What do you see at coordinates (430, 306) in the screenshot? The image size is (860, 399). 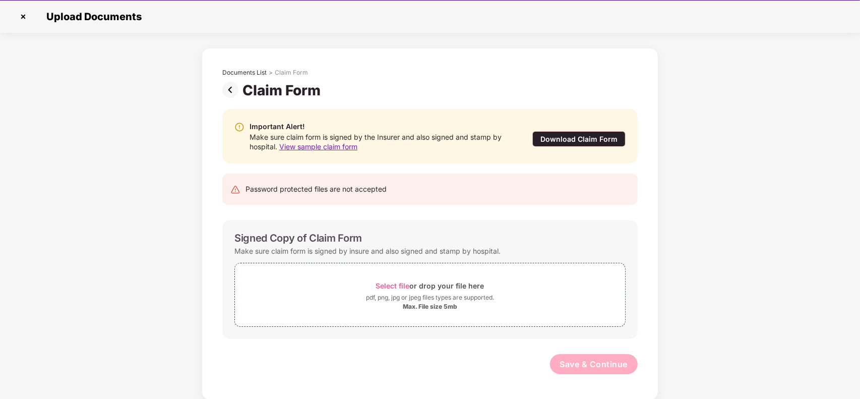 I see `div: Max. File size 5mb` at bounding box center [430, 306].